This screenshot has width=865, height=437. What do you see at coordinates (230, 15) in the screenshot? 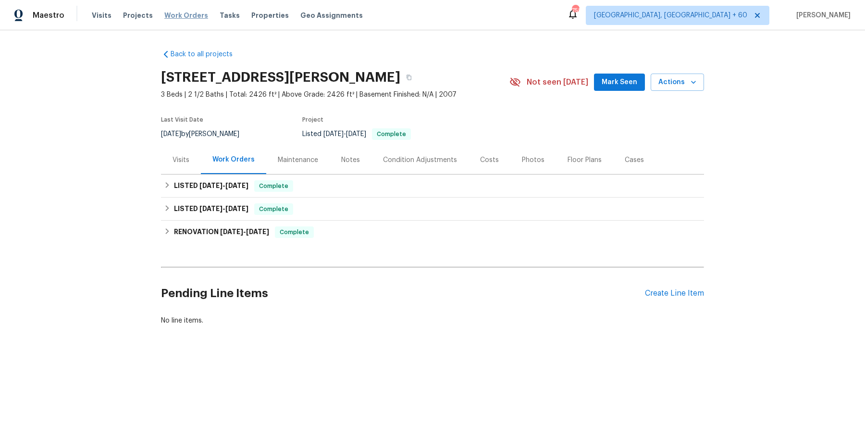
I see `span: Tasks` at bounding box center [230, 15].